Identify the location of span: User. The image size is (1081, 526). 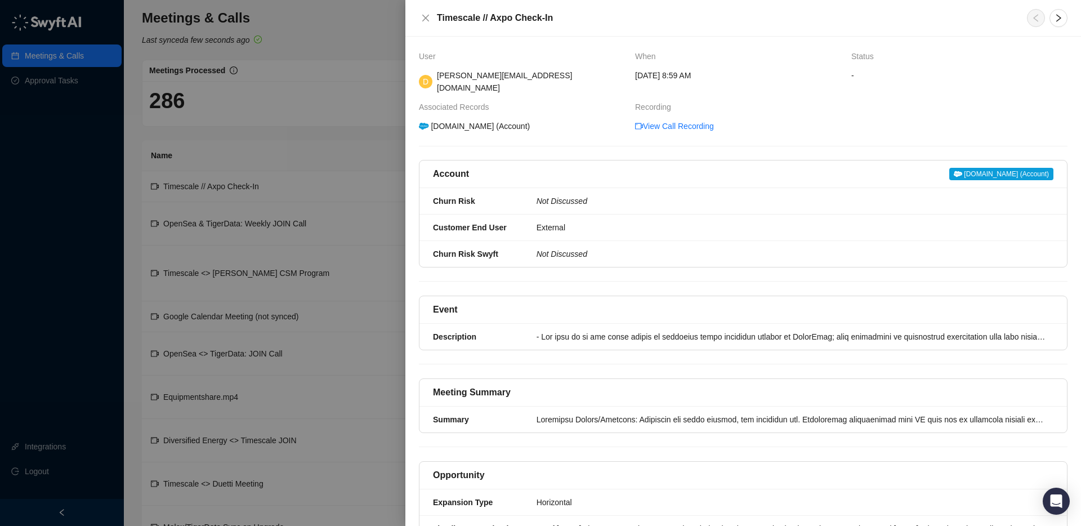
(430, 56).